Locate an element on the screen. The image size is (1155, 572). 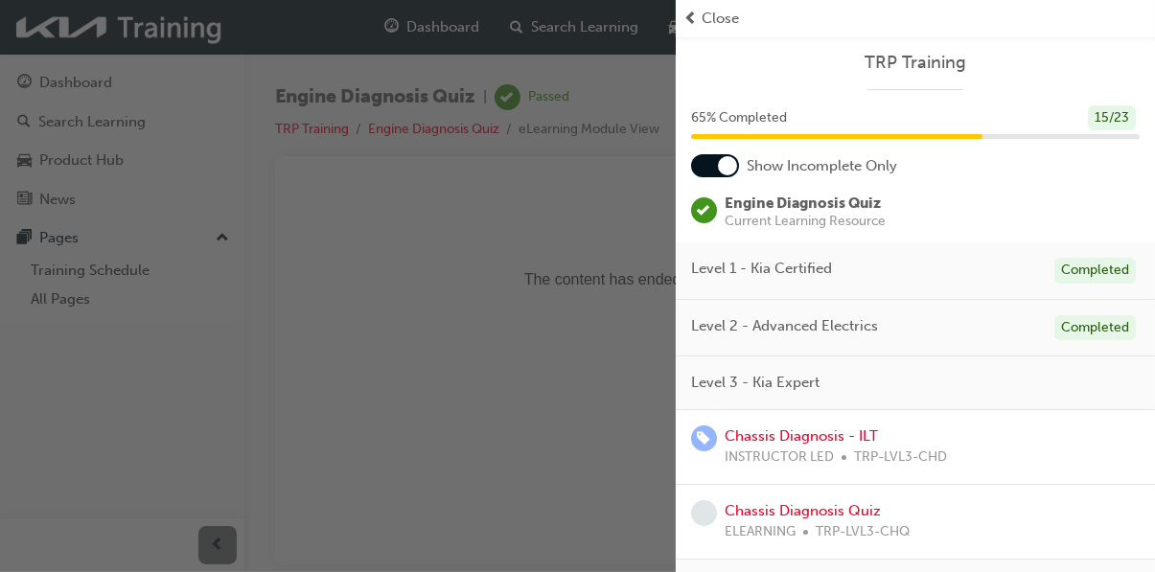
span: ELEARNING is located at coordinates (760, 532).